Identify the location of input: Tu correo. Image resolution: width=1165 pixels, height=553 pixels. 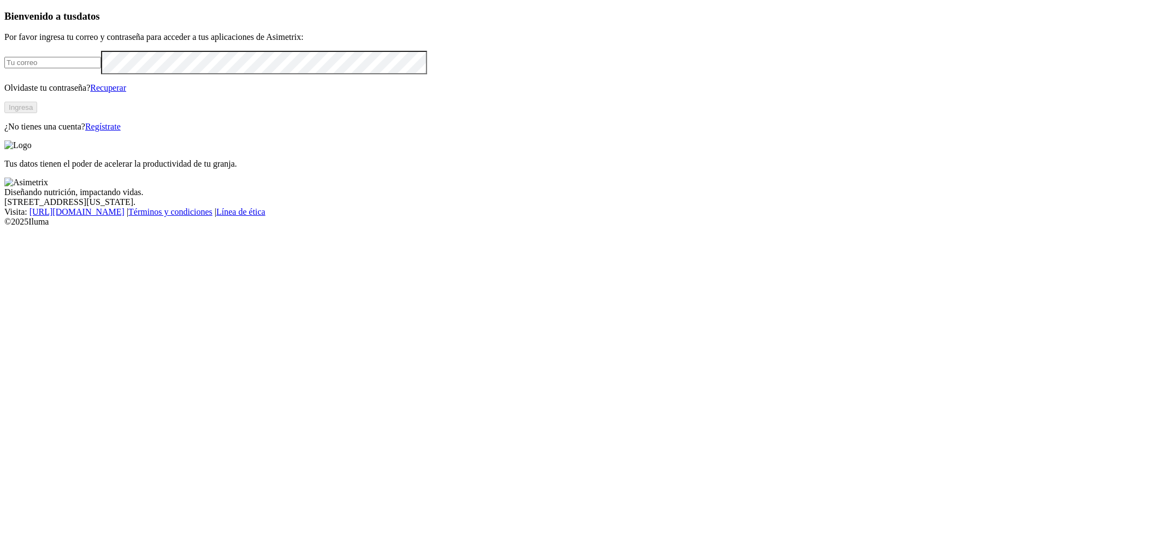
(52, 62).